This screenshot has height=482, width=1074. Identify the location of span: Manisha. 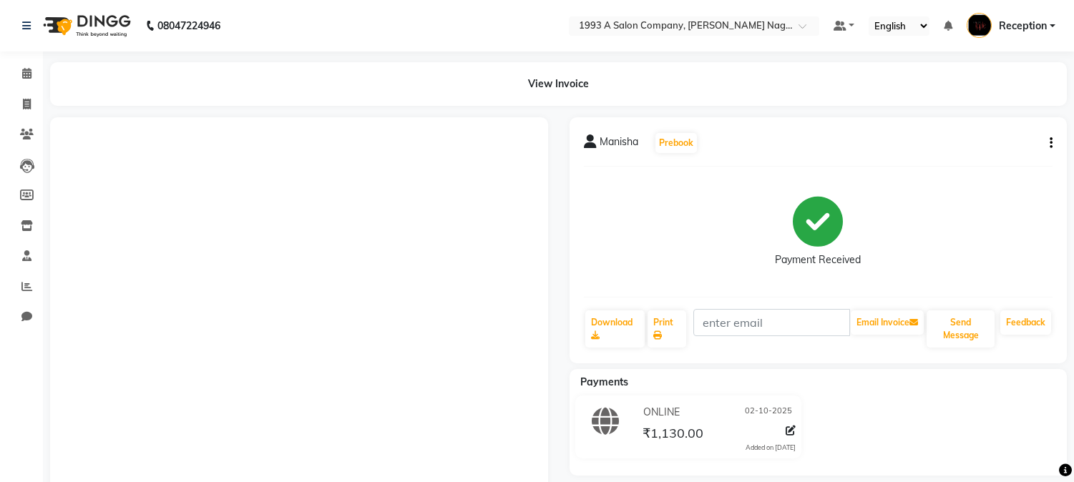
(619, 145).